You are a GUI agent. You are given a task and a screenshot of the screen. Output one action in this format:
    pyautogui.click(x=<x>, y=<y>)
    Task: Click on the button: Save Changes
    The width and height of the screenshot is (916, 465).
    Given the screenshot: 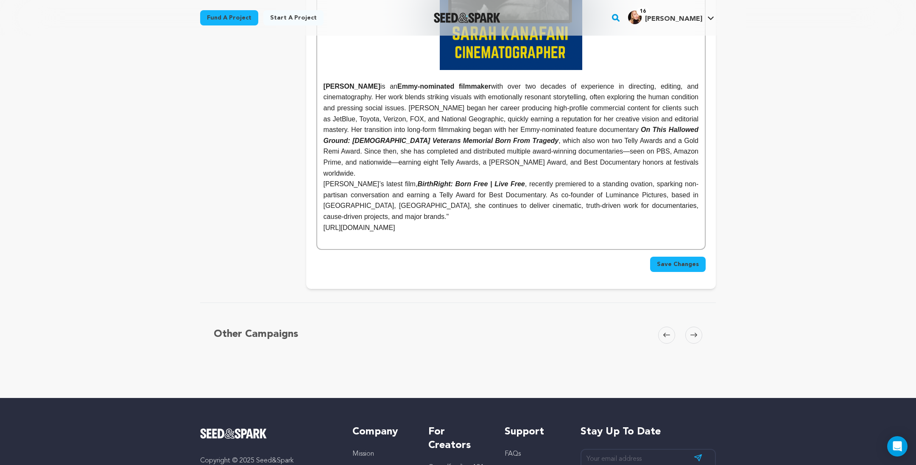 What is the action you would take?
    pyautogui.click(x=678, y=264)
    